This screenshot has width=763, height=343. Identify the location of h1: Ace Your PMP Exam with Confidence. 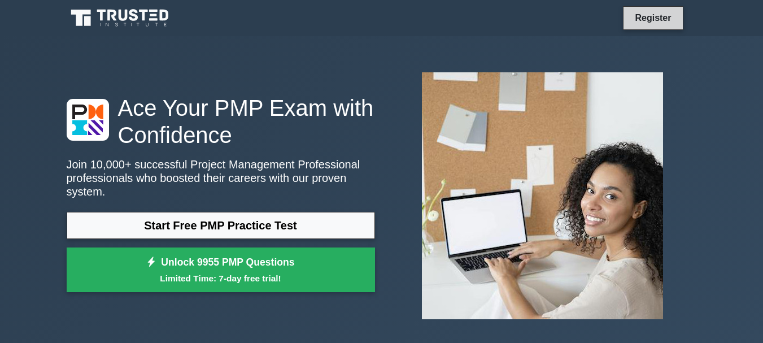
(221, 121).